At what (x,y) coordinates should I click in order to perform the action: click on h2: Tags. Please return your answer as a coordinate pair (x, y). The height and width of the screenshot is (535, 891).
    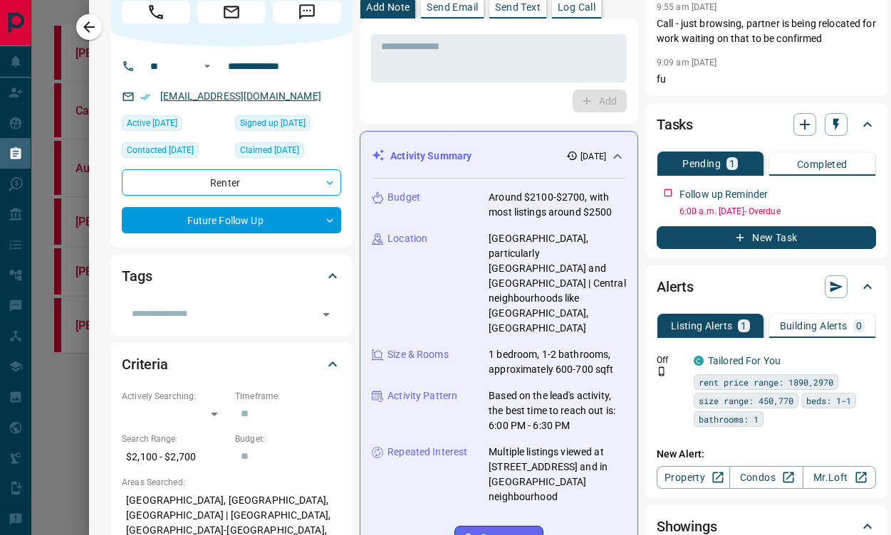
    Looking at the image, I should click on (137, 276).